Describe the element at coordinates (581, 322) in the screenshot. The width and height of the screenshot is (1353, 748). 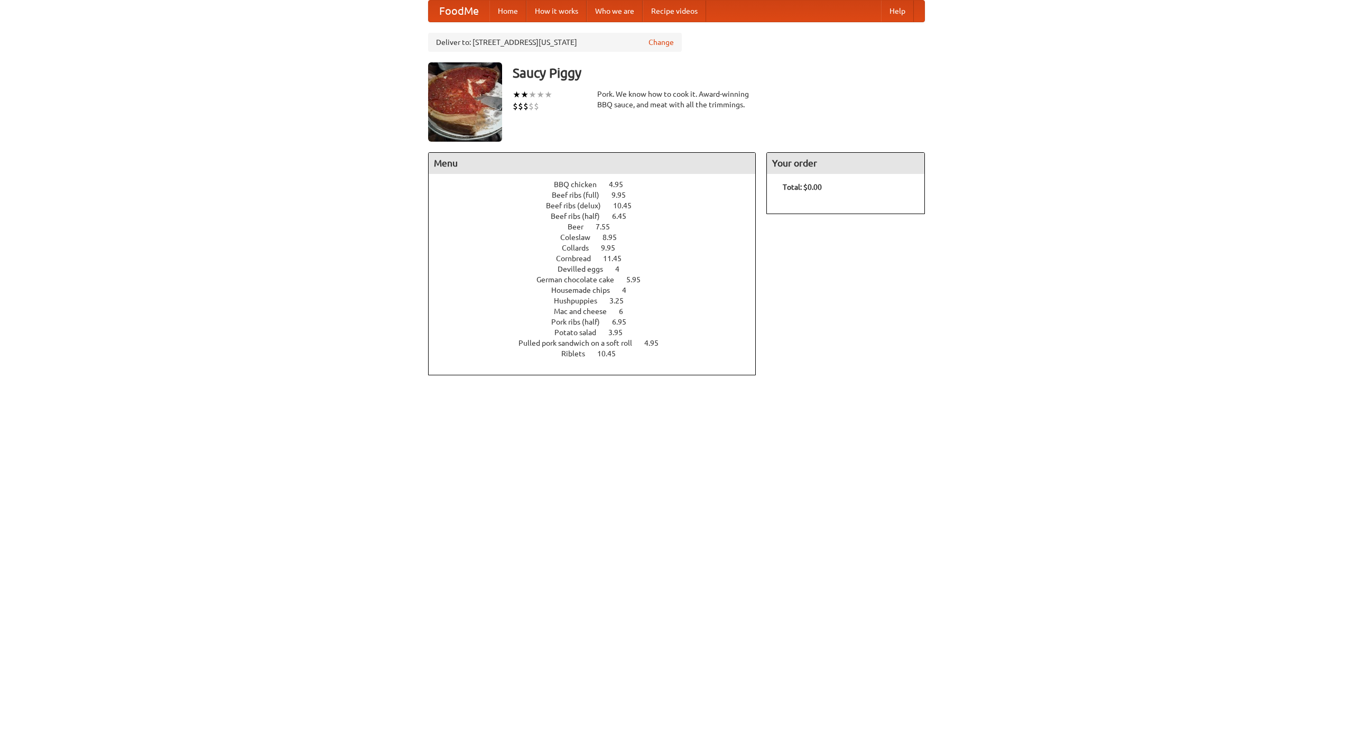
I see `span: Pork ribs (half)` at that location.